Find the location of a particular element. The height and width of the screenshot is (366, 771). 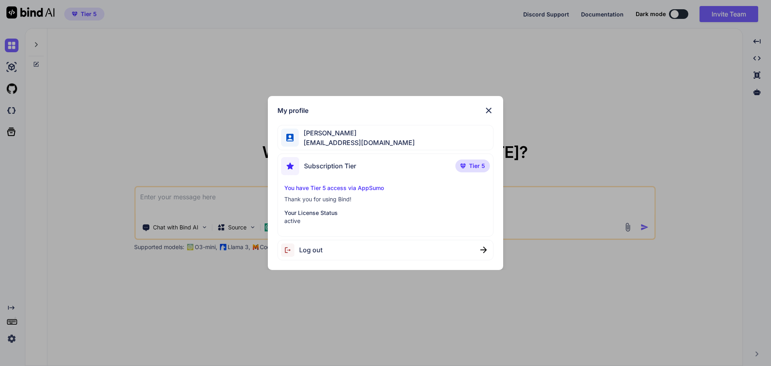

span: Subscription Tier is located at coordinates (330, 166).